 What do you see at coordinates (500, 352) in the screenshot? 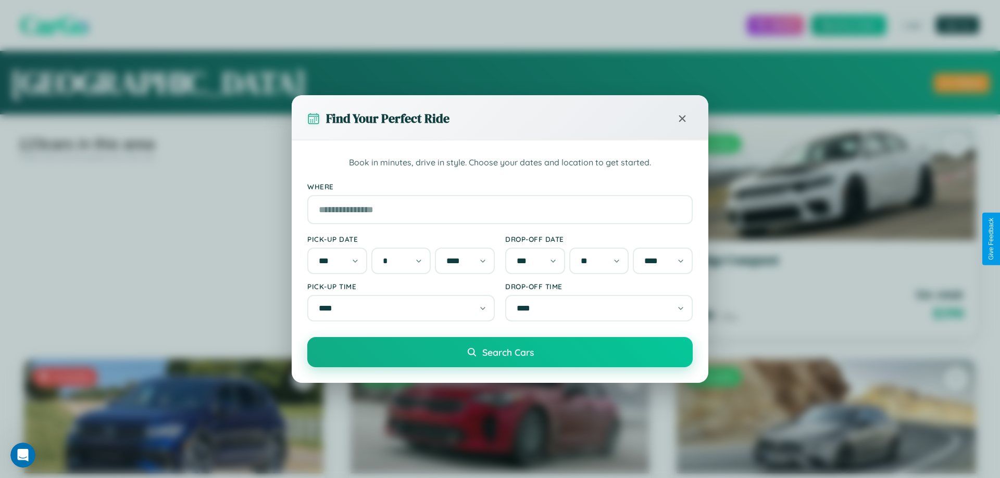
I see `button: Search Cars` at bounding box center [500, 352].